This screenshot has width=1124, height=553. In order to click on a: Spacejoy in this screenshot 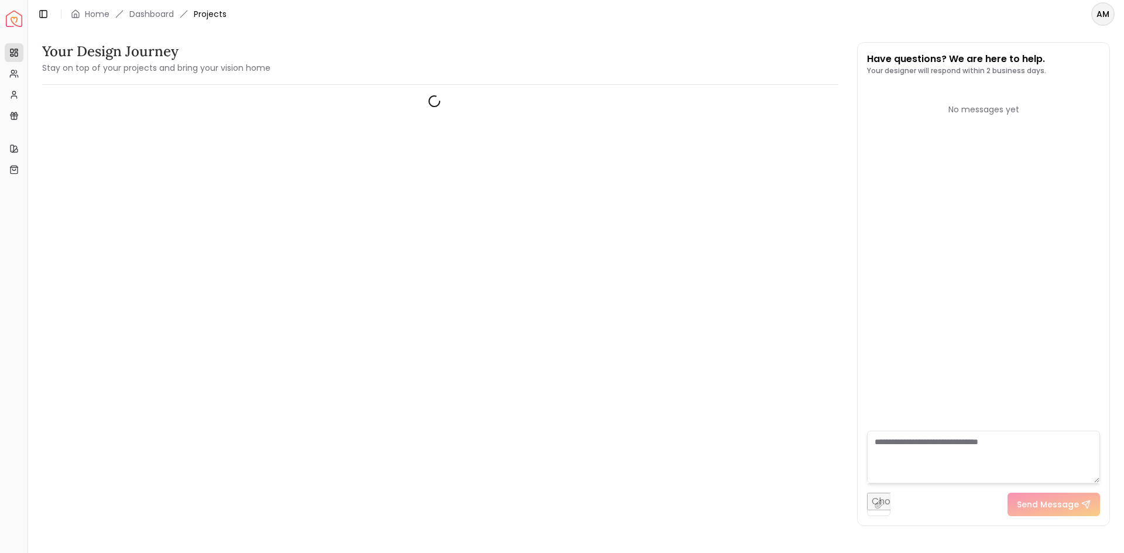, I will do `click(14, 19)`.